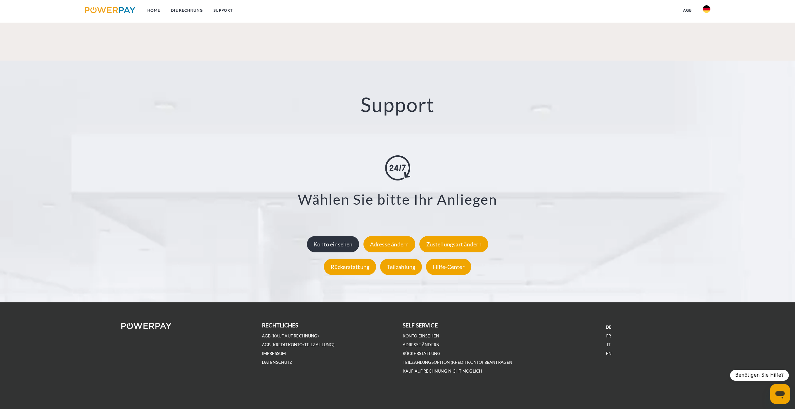  I want to click on div: Hilfe-Center, so click(448, 267).